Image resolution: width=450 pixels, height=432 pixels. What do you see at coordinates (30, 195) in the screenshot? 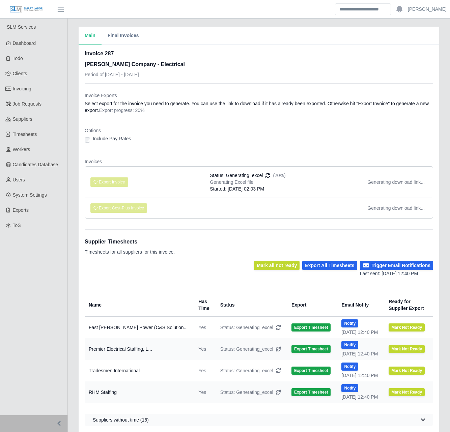
I see `span: System Settings` at bounding box center [30, 195].